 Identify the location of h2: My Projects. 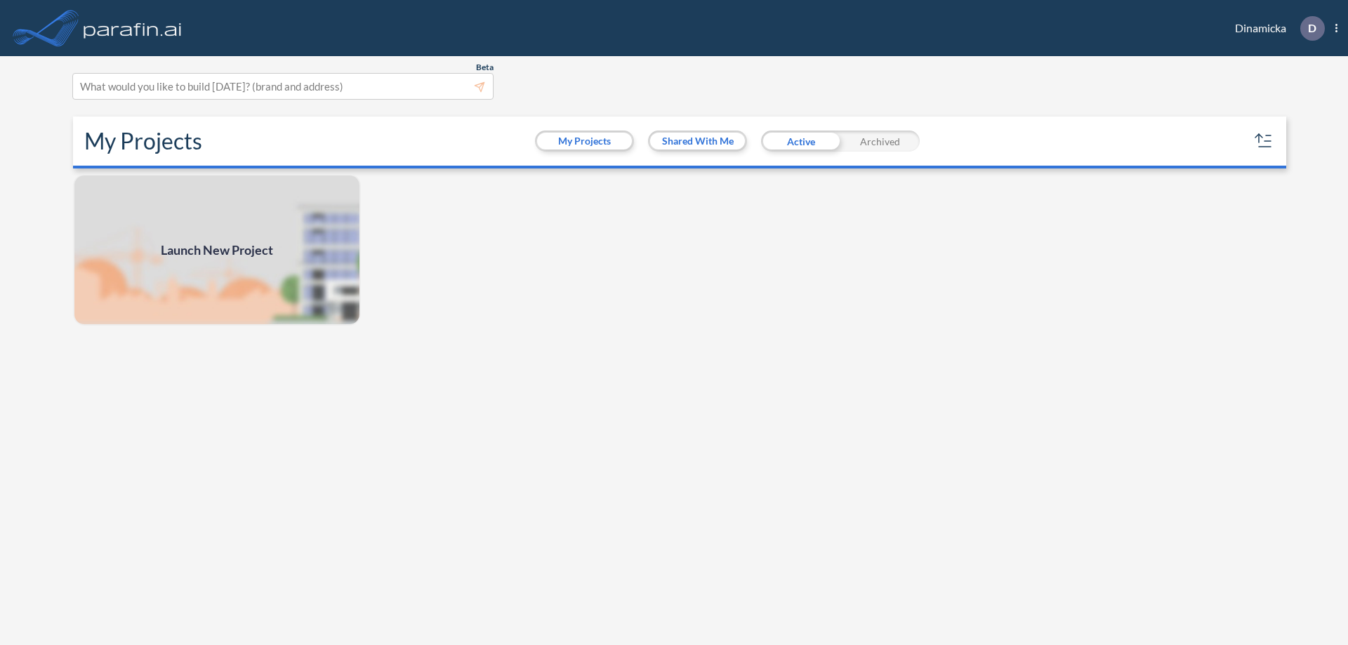
(143, 141).